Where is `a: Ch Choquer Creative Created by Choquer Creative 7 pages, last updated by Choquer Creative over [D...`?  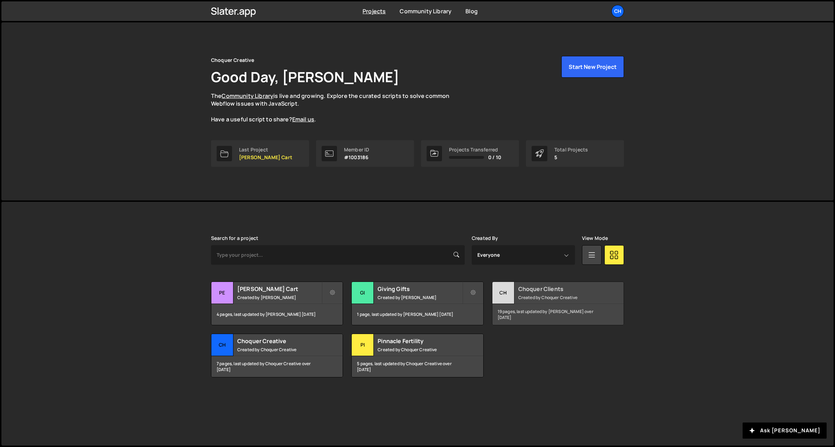 a: Ch Choquer Creative Created by Choquer Creative 7 pages, last updated by Choquer Creative over [D... is located at coordinates (277, 356).